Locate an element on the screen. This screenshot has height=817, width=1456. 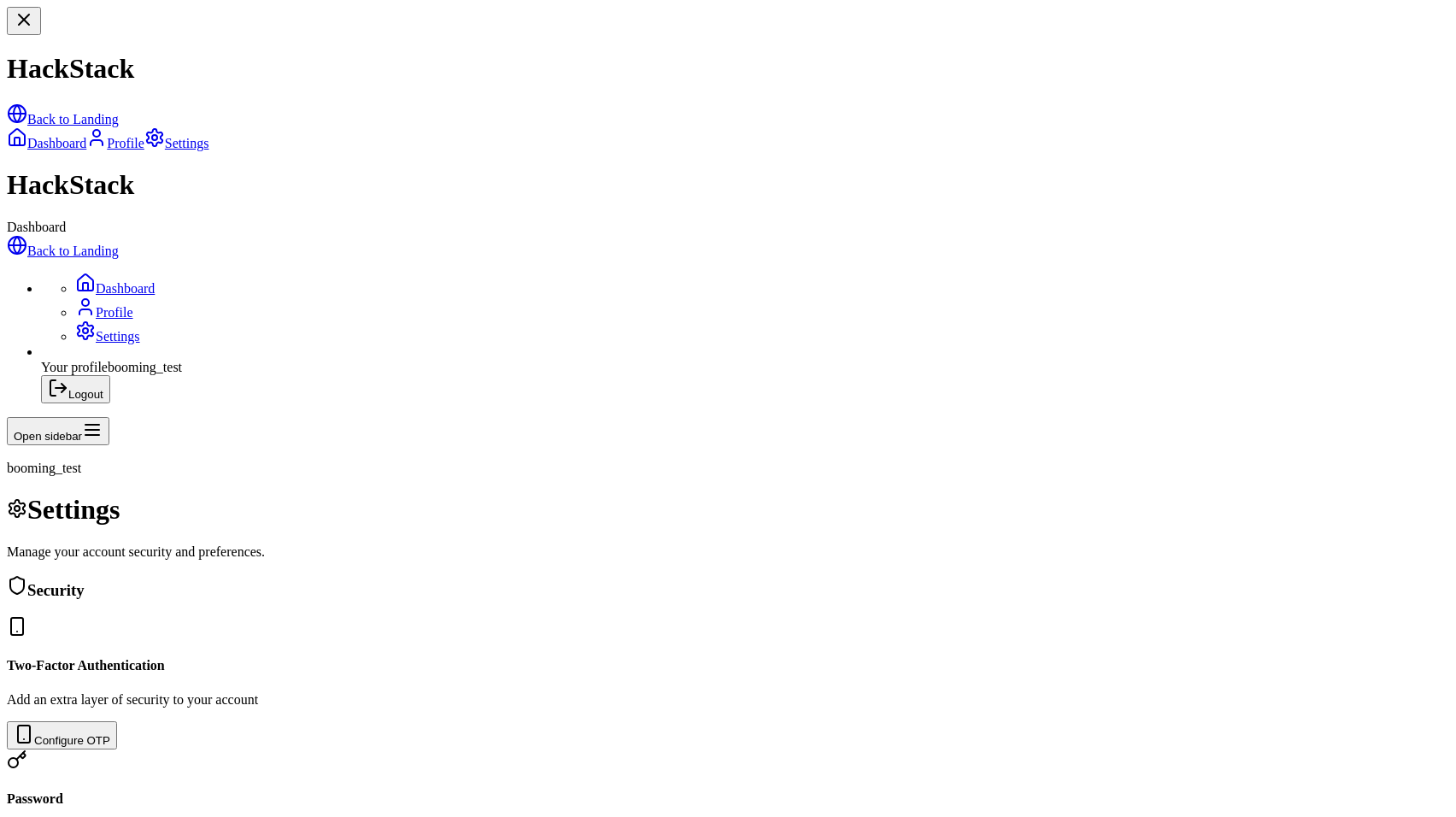
h1: Settings is located at coordinates (728, 509).